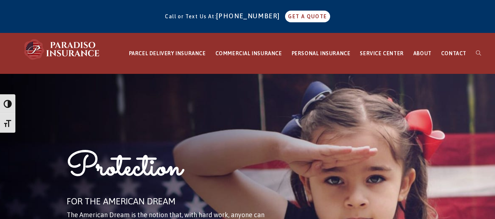  Describe the element at coordinates (249, 53) in the screenshot. I see `a: COMMERCIAL INSURANCE` at that location.